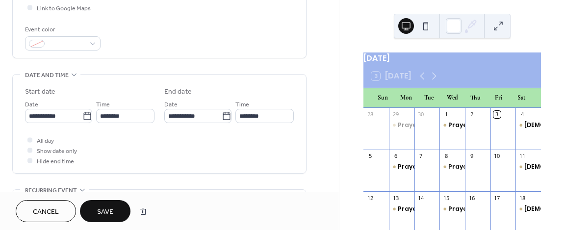 The image size is (565, 230). What do you see at coordinates (370, 198) in the screenshot?
I see `div: 12` at bounding box center [370, 198].